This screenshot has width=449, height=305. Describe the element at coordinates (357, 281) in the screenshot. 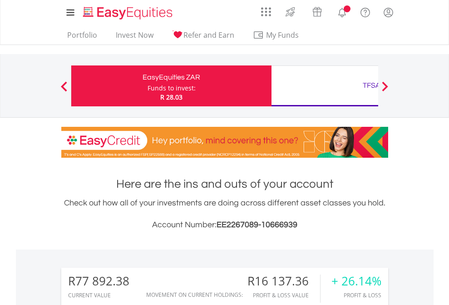

I see `div: + 26.14%` at that location.